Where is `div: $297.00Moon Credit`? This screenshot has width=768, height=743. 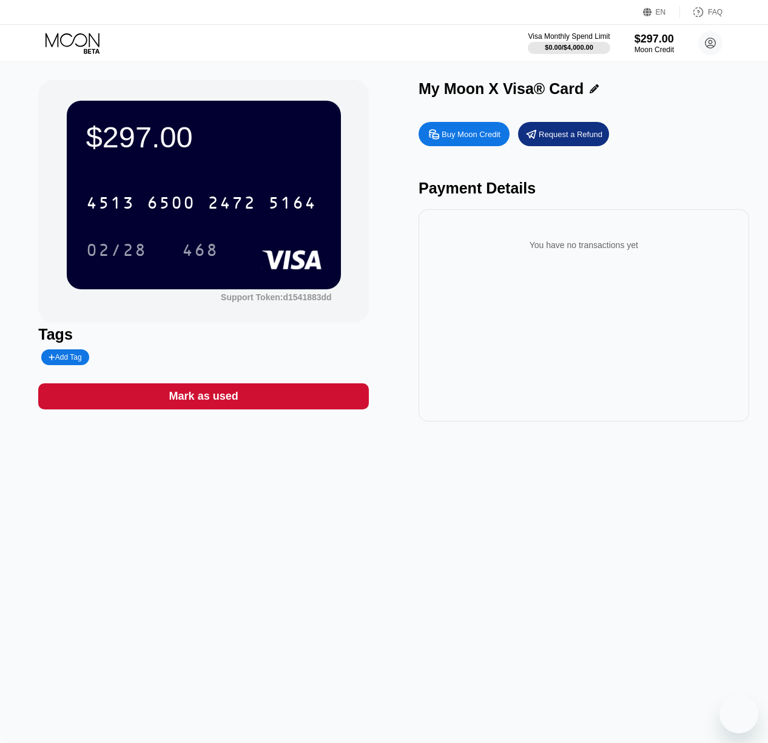 div: $297.00Moon Credit is located at coordinates (654, 43).